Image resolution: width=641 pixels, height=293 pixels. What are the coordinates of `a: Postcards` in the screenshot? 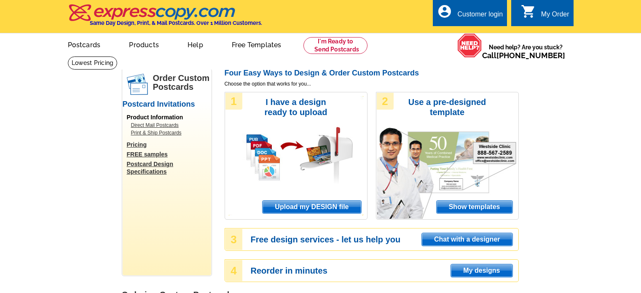 It's located at (84, 44).